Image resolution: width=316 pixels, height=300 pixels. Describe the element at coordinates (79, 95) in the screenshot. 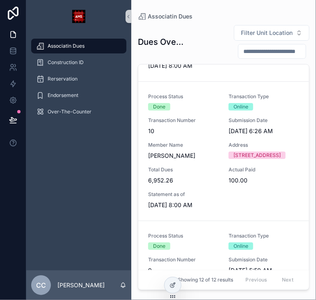

I see `a: Endorsement` at that location.